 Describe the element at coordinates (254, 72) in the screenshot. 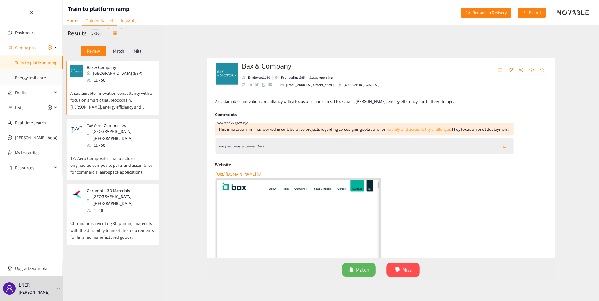

I see `a: crunchbase` at that location.